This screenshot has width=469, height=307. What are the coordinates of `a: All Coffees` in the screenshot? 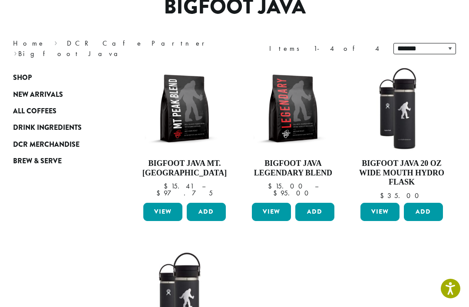 It's located at (59, 111).